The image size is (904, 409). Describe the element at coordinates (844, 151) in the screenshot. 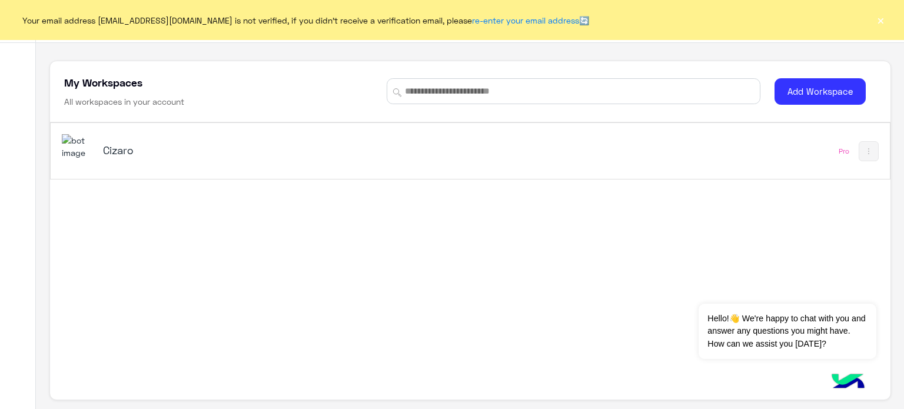

I see `div: Pro` at that location.